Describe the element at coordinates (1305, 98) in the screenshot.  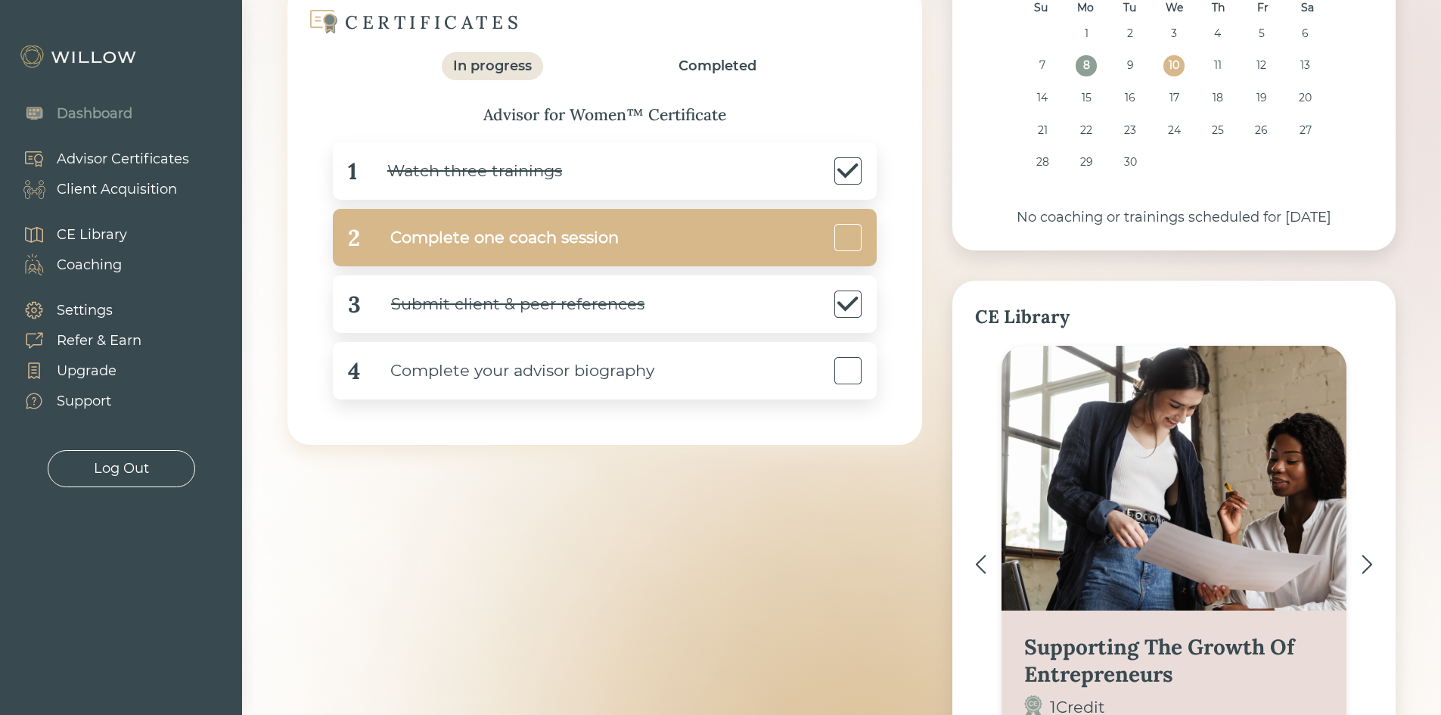
I see `div: Choose Saturday, September 20th, 2025` at that location.